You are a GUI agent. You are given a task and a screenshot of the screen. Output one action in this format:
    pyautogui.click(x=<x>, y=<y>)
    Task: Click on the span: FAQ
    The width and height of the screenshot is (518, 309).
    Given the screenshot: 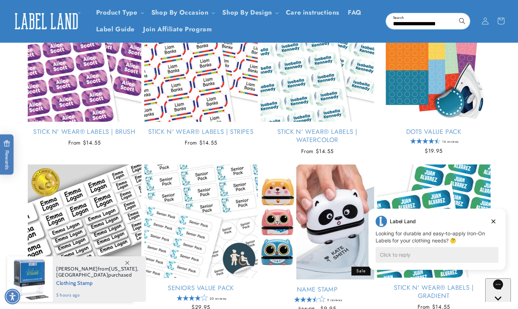 What is the action you would take?
    pyautogui.click(x=354, y=12)
    